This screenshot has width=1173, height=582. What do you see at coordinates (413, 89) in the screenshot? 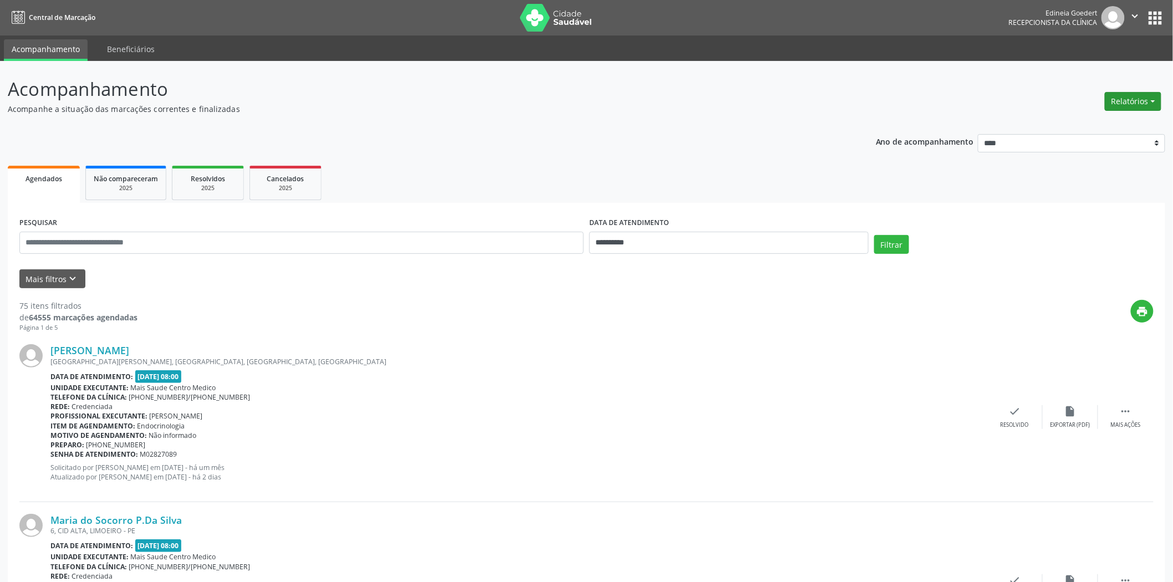
I see `p: Acompanhamento` at bounding box center [413, 89].